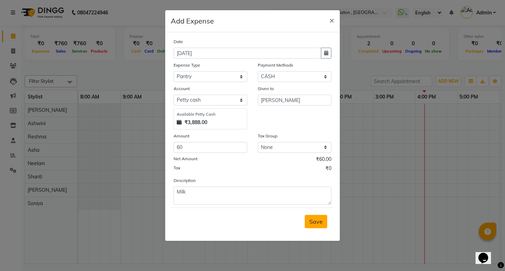  What do you see at coordinates (316, 222) in the screenshot?
I see `button: Save` at bounding box center [316, 222].